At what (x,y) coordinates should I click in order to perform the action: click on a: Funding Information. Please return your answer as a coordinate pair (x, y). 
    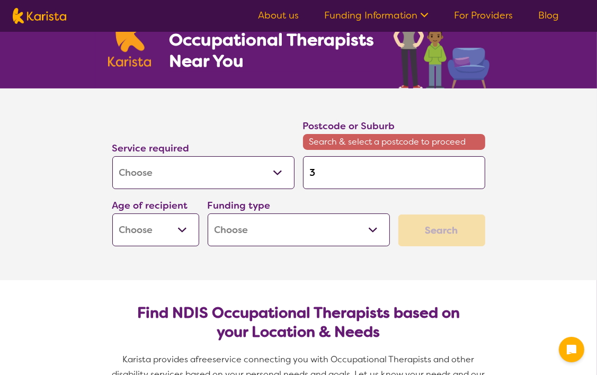
    Looking at the image, I should click on (376, 15).